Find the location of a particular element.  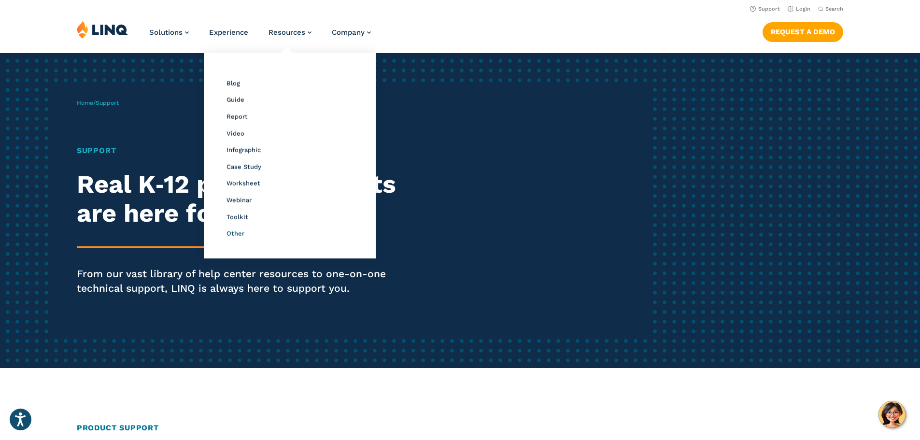

a: Toolkit is located at coordinates (237, 217).